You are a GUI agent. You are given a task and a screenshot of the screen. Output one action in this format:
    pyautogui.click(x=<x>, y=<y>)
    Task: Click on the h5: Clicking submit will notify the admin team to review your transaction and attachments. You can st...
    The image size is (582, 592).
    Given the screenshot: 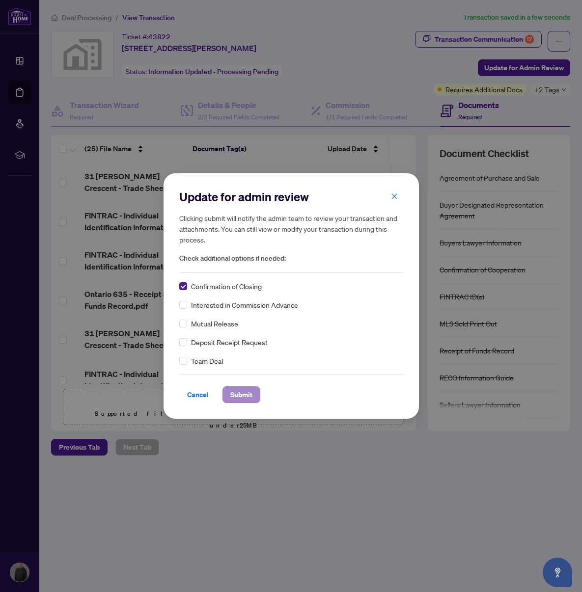 What is the action you would take?
    pyautogui.click(x=291, y=229)
    